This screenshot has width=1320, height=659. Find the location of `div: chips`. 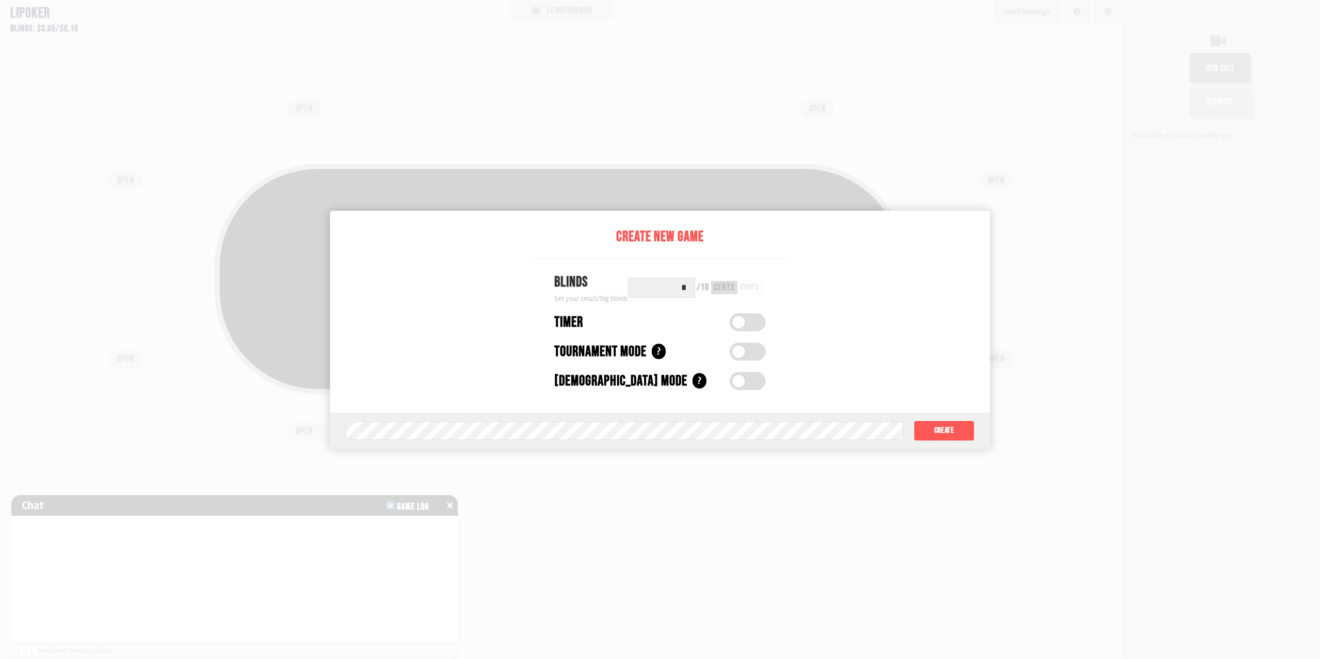

div: chips is located at coordinates (749, 288).